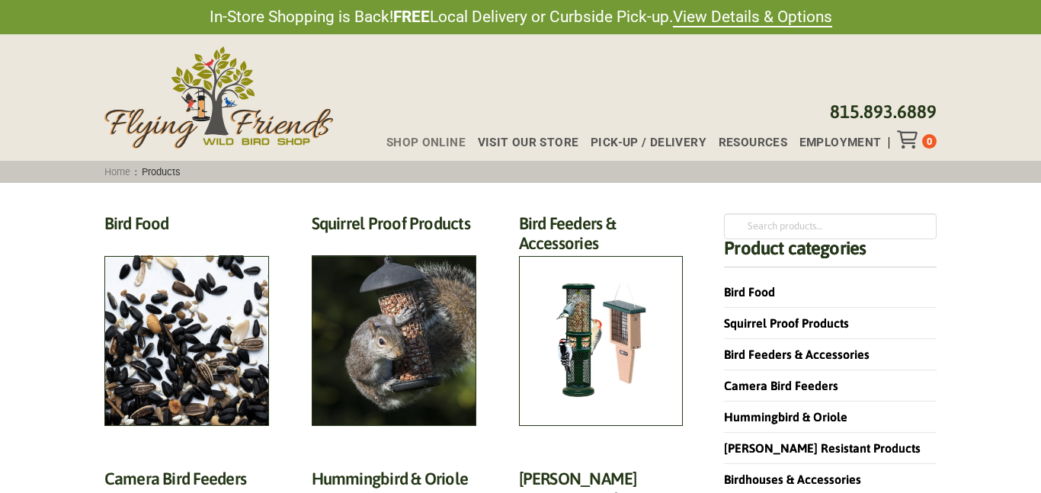 This screenshot has height=493, width=1041. I want to click on a: Visit product category Bird Food, so click(187, 320).